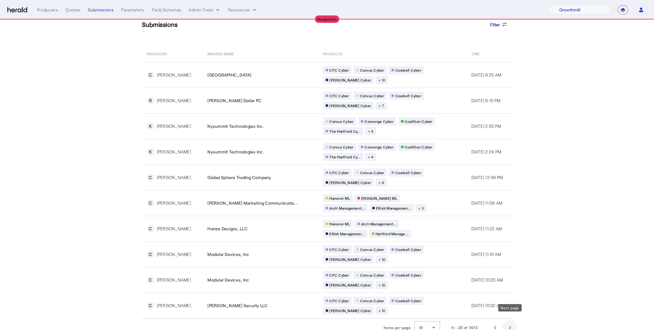 This screenshot has height=330, width=654. What do you see at coordinates (221, 53) in the screenshot?
I see `span: Insured Name` at bounding box center [221, 53].